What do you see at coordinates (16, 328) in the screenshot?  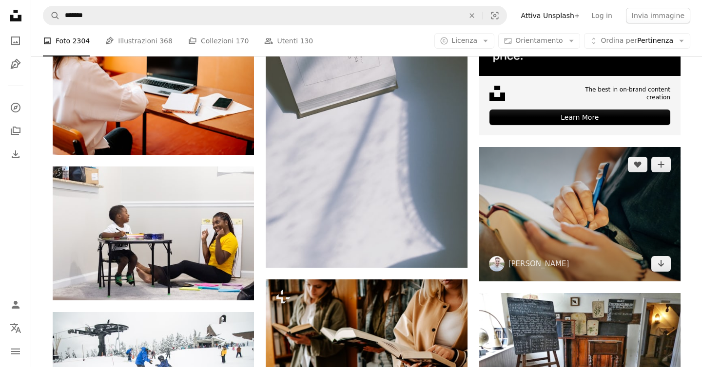 I see `button: Lingua` at bounding box center [16, 328].